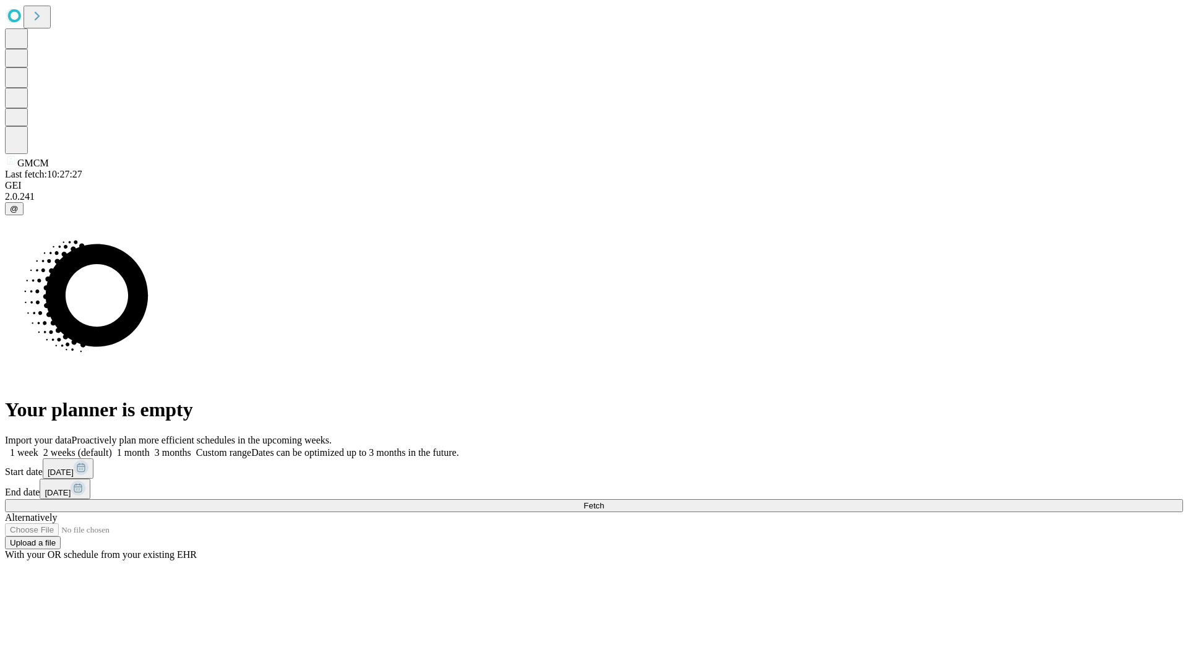  Describe the element at coordinates (594, 186) in the screenshot. I see `div: GEI` at that location.